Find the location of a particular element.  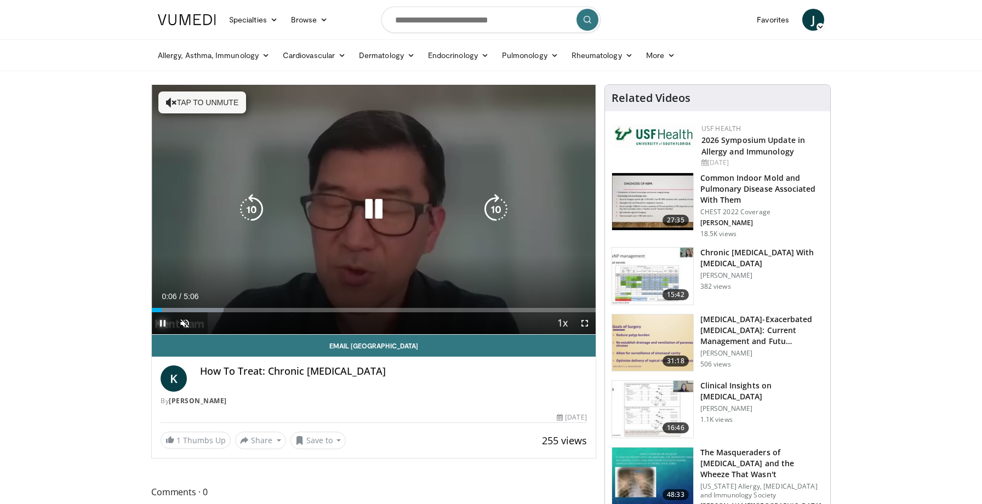

a: J is located at coordinates (813, 20).